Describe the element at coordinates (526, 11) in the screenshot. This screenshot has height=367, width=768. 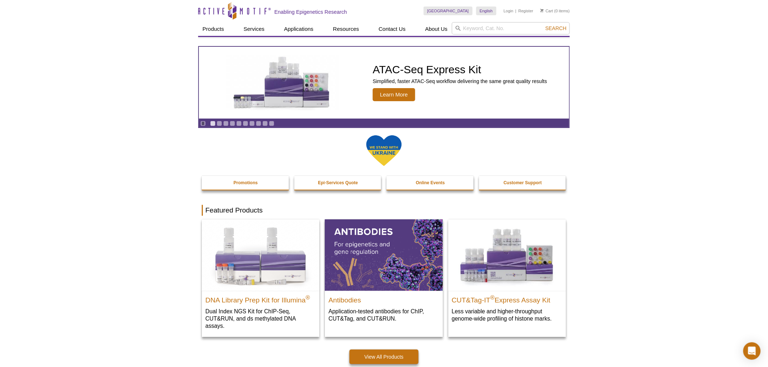
I see `a: Register` at that location.